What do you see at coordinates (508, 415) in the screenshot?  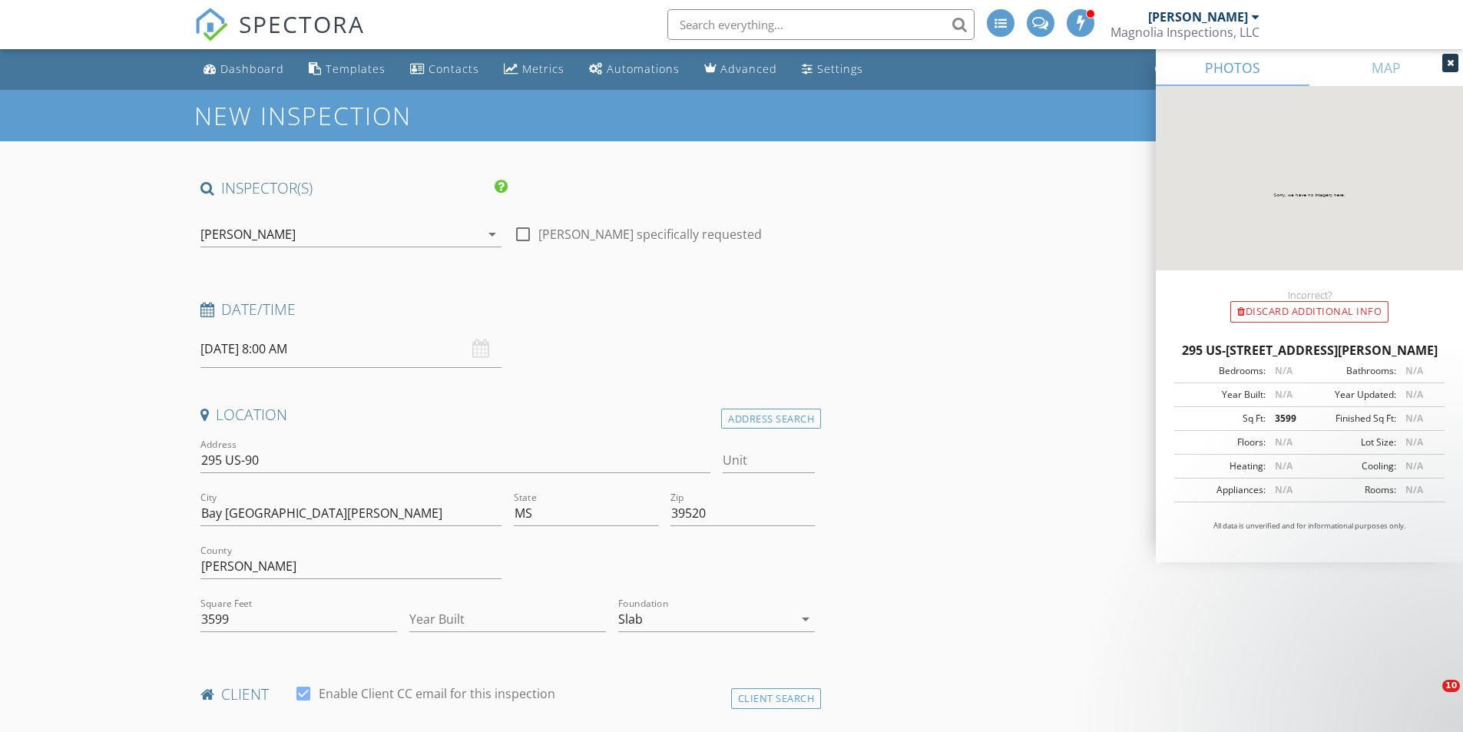 I see `h4: Location` at bounding box center [508, 415].